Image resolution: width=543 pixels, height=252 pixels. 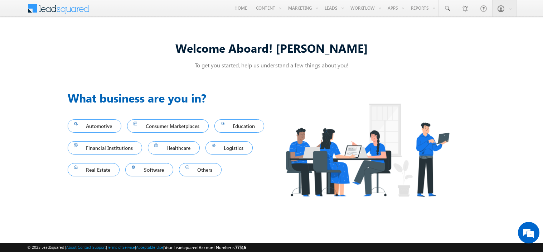 I want to click on a: Contact Support, so click(x=92, y=247).